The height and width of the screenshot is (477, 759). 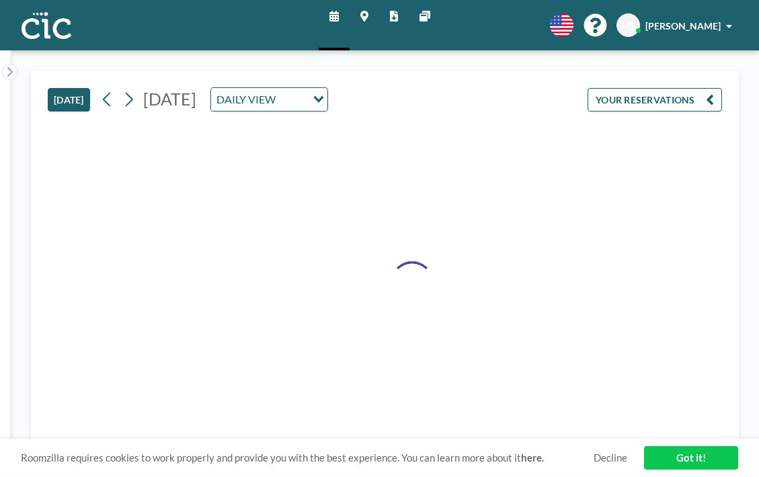 I want to click on a: Got it!, so click(x=691, y=458).